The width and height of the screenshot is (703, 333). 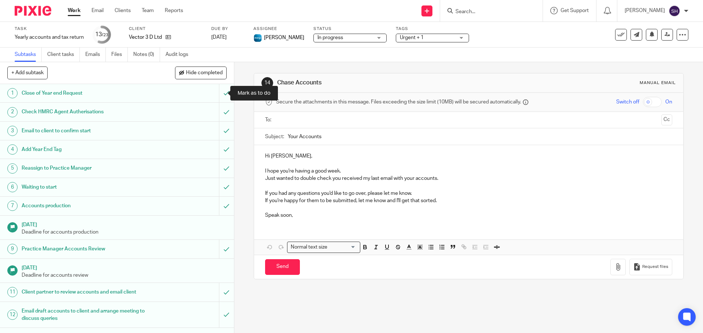 What do you see at coordinates (323, 247) in the screenshot?
I see `div: Search for option` at bounding box center [323, 247].